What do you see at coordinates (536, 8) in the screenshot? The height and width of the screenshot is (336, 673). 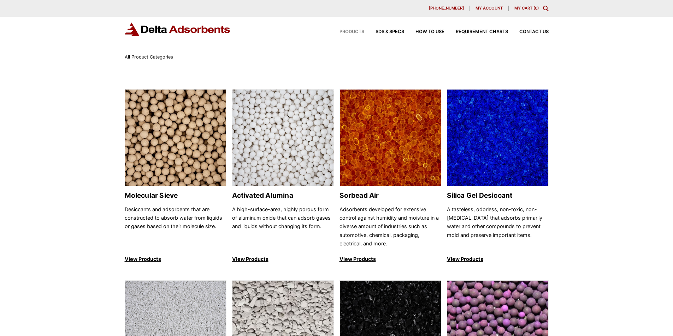 I see `span: 0` at bounding box center [536, 8].